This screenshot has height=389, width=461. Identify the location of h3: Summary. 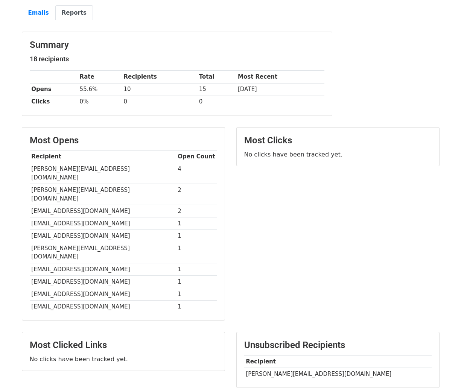
(177, 45).